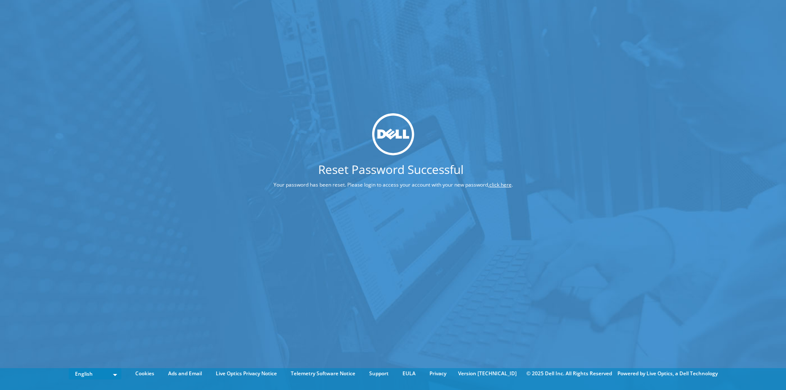 The height and width of the screenshot is (390, 786). What do you see at coordinates (391, 169) in the screenshot?
I see `h1: Reset Password Successful` at bounding box center [391, 169].